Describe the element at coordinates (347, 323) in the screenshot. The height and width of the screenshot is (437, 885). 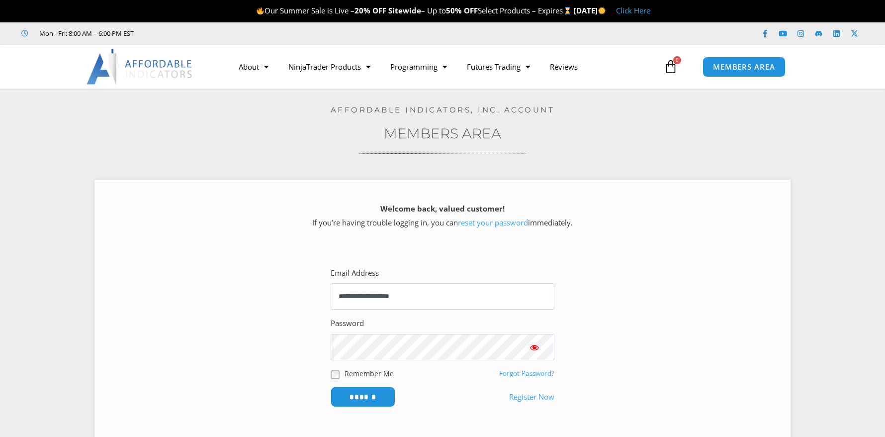
I see `label: Password` at that location.